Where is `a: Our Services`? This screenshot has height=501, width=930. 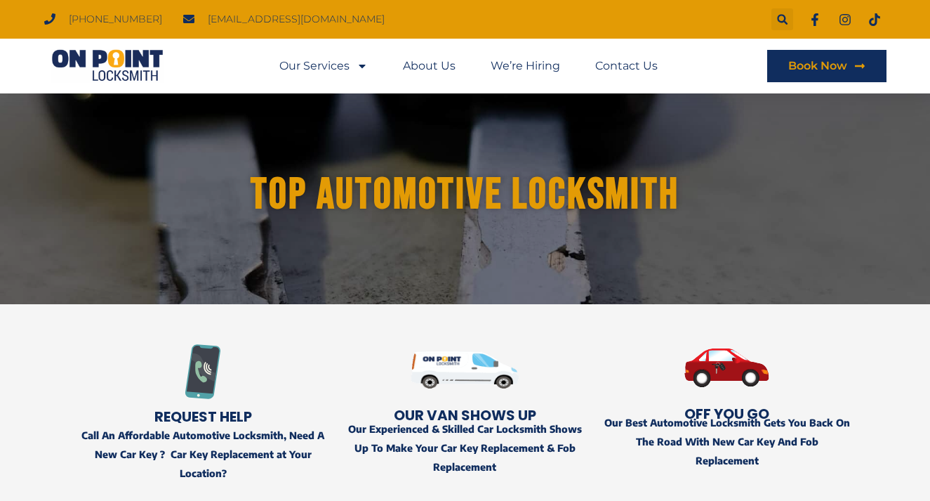 a: Our Services is located at coordinates (324, 66).